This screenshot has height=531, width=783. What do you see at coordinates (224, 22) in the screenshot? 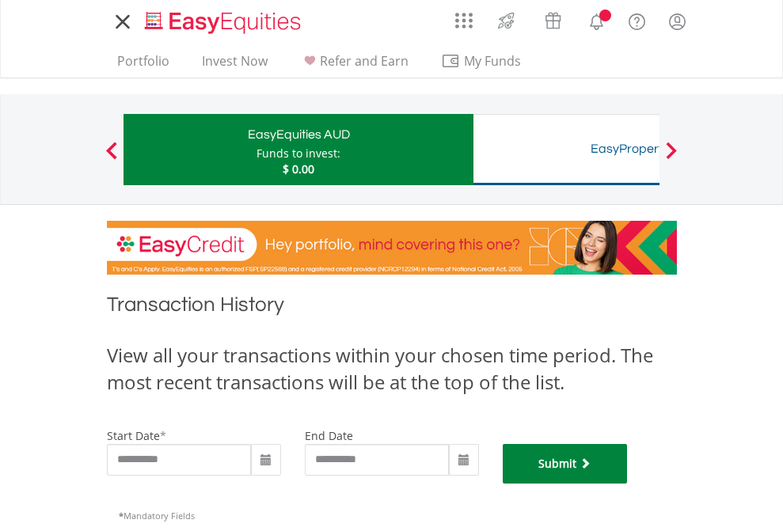
I see `img: EasyEquities_Logo.png` at bounding box center [224, 22].